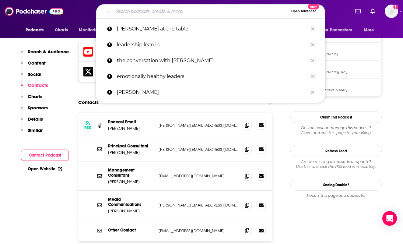 Image resolution: width=403 pixels, height=244 pixels. What do you see at coordinates (343, 48) in the screenshot?
I see `span: RSS Feed` at bounding box center [343, 48].